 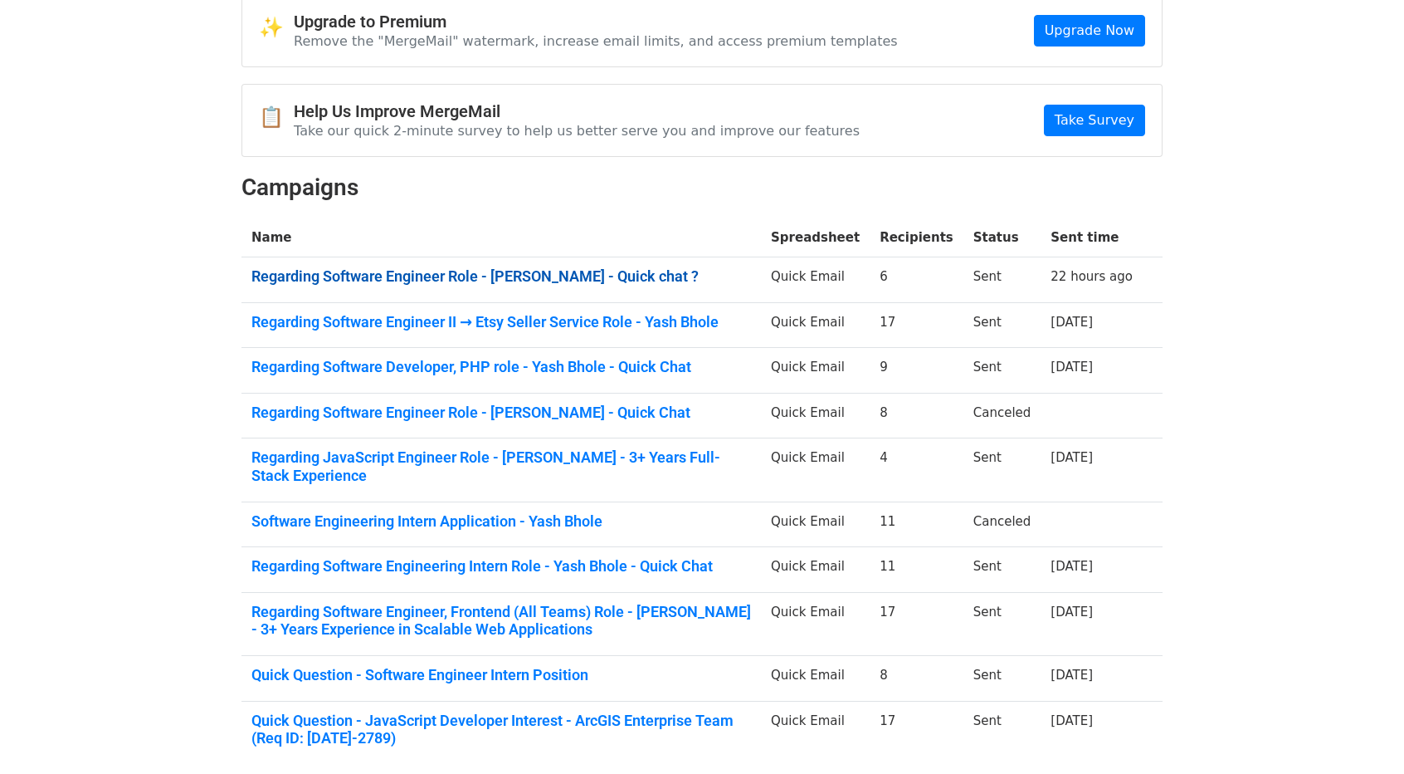 I want to click on th: Name, so click(x=501, y=237).